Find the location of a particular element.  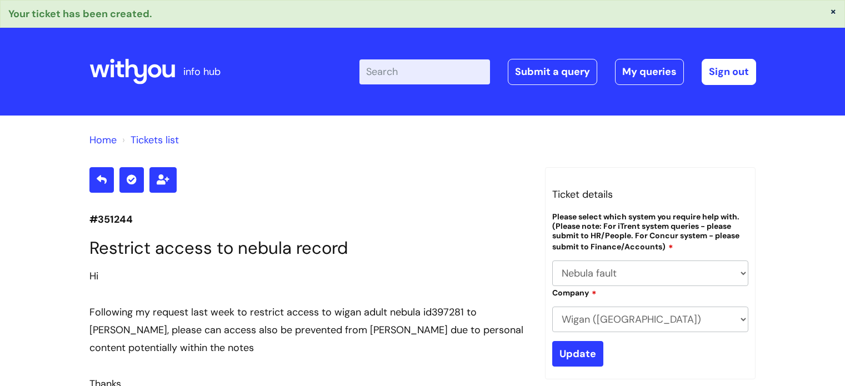

li: Tickets list is located at coordinates (149, 140).